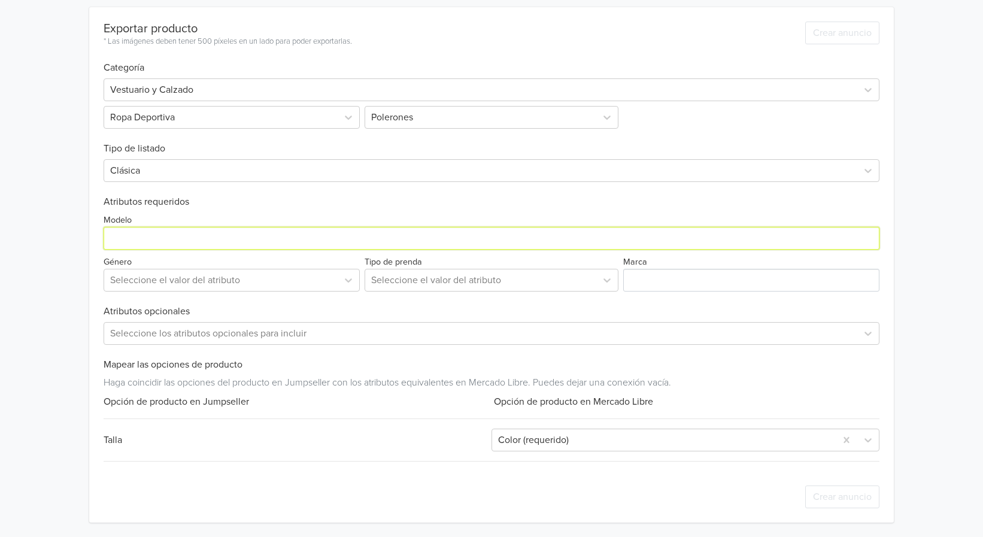  I want to click on h6: Categoría, so click(491, 60).